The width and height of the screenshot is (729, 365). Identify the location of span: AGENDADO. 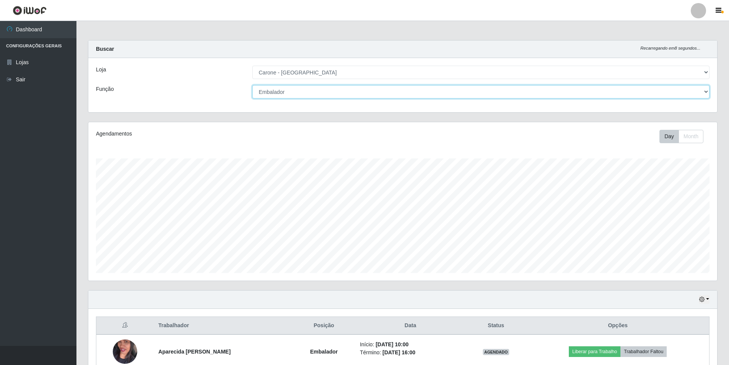
(496, 352).